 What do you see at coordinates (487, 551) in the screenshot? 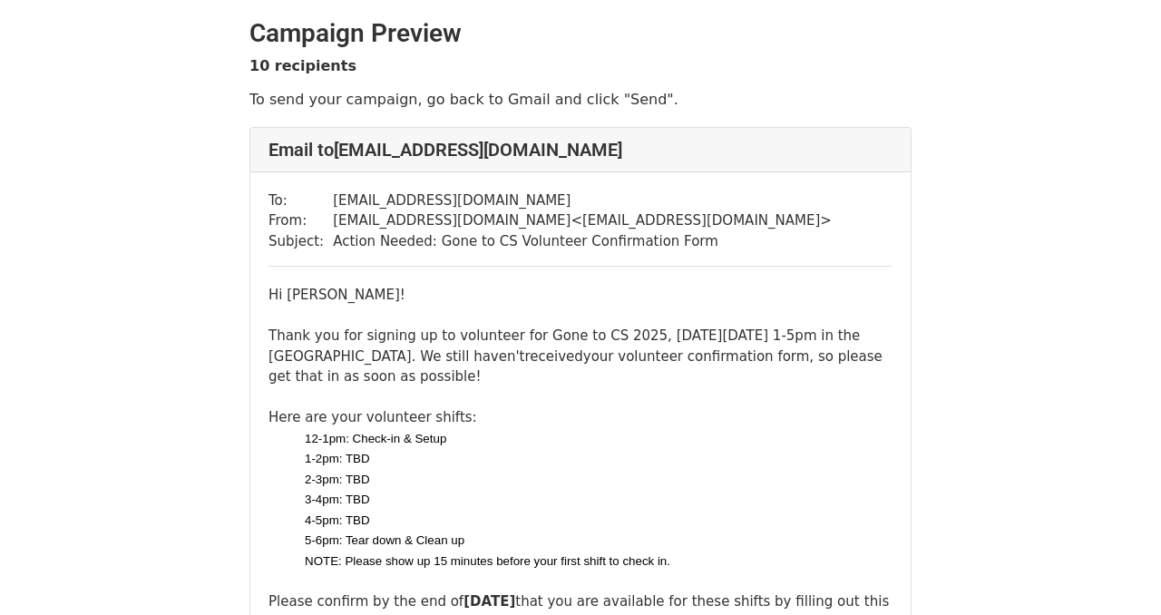
I see `span: 5-6pm: Tear down & Clean up NOTE: Please show up 15 minutes before your first shift to check in.` at bounding box center [487, 551].